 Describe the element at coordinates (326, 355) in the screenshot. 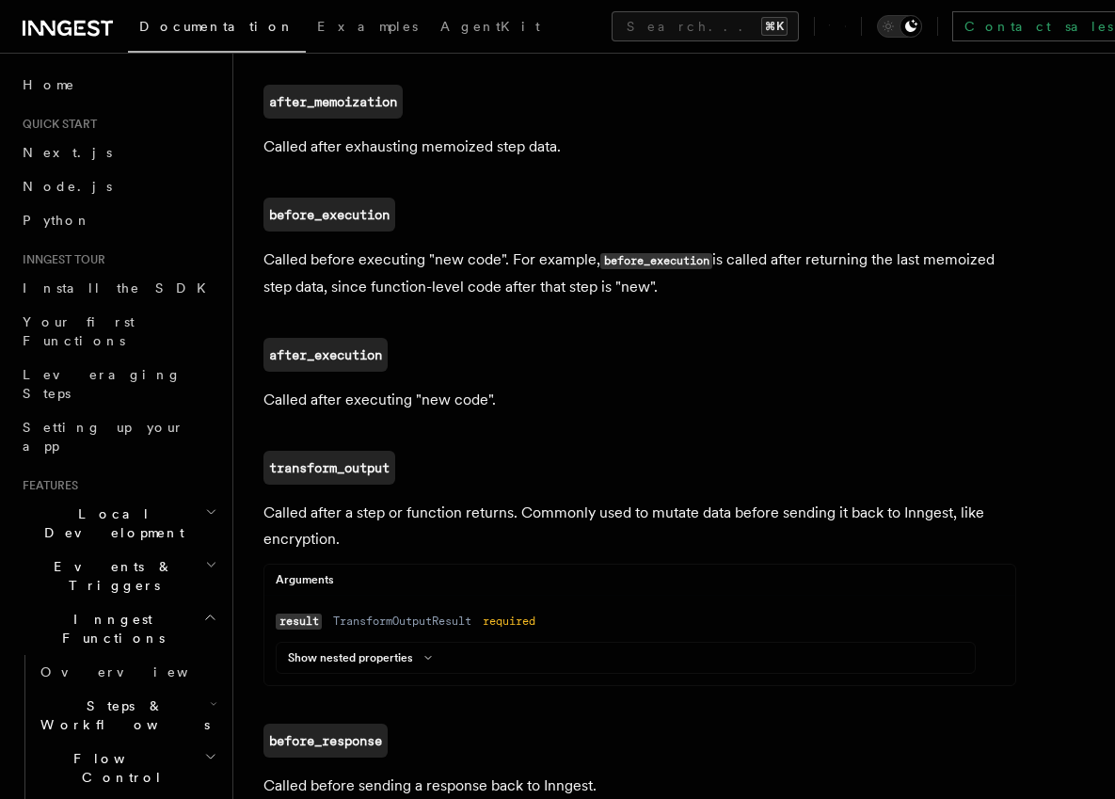

I see `a: after_execution` at that location.